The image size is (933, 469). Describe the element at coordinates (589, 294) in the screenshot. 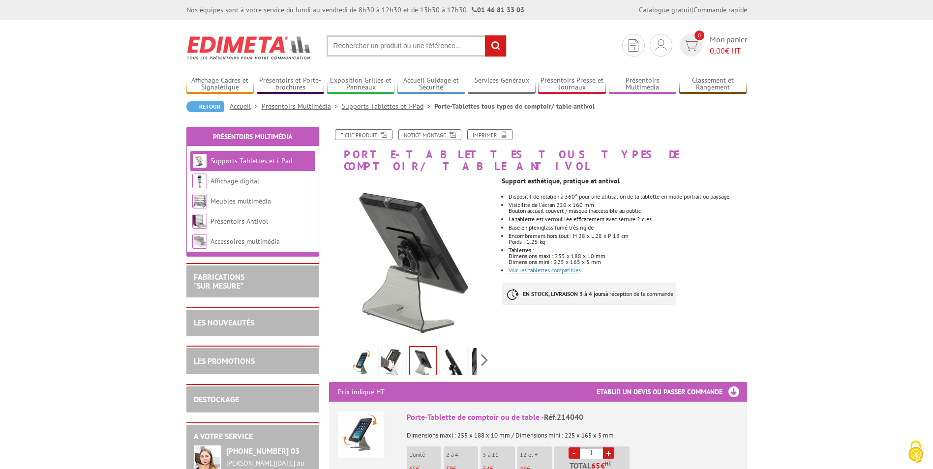

I see `p: à réception de la commande` at that location.